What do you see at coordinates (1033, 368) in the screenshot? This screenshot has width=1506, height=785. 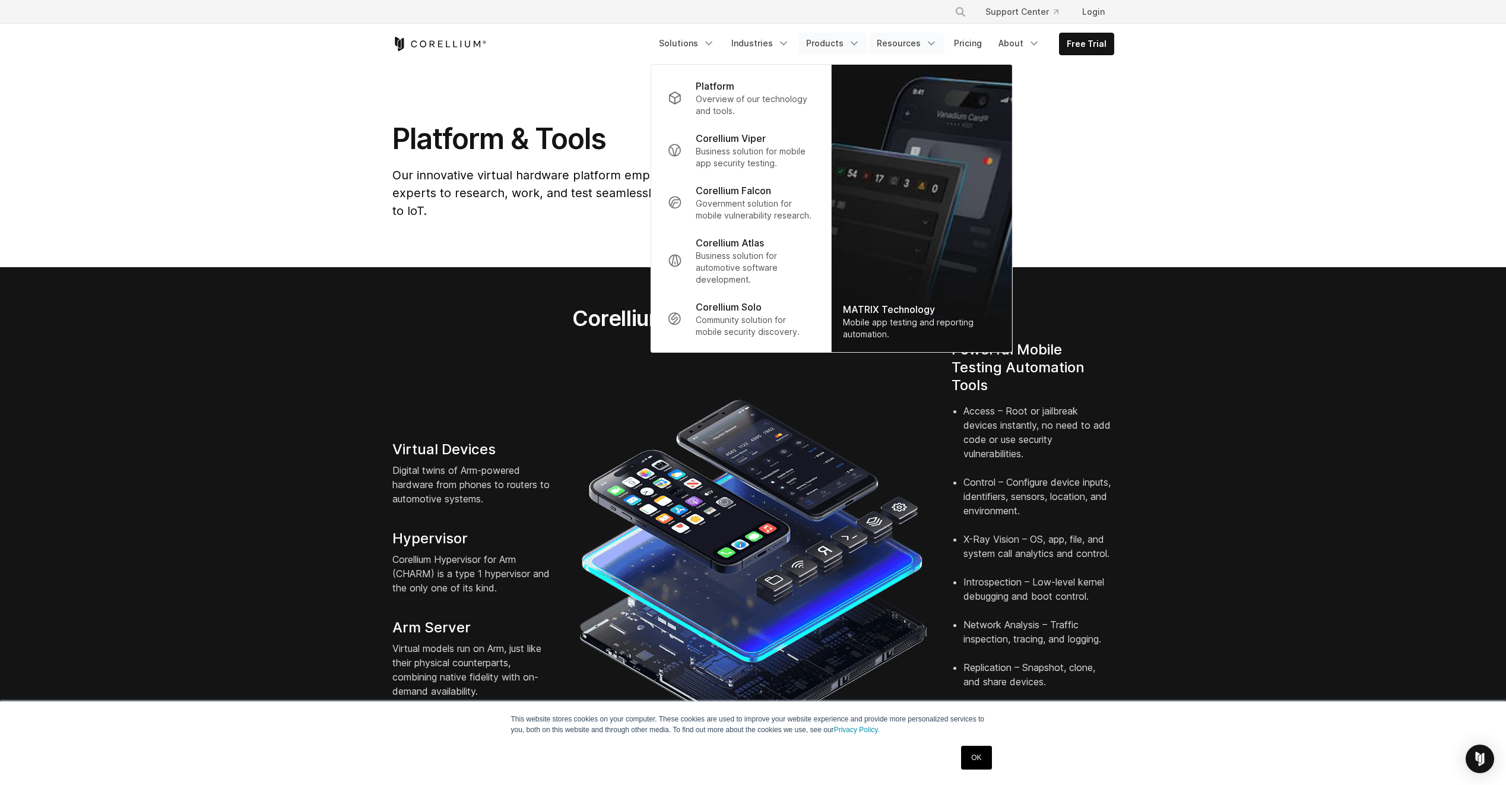 I see `h4: Powerful Mobile Testing Automation Tools` at bounding box center [1033, 368].